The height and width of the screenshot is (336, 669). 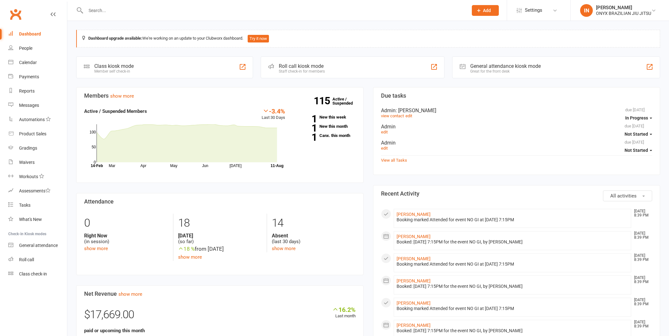 What do you see at coordinates (273, 111) in the screenshot?
I see `div: -3.4%` at bounding box center [273, 111].